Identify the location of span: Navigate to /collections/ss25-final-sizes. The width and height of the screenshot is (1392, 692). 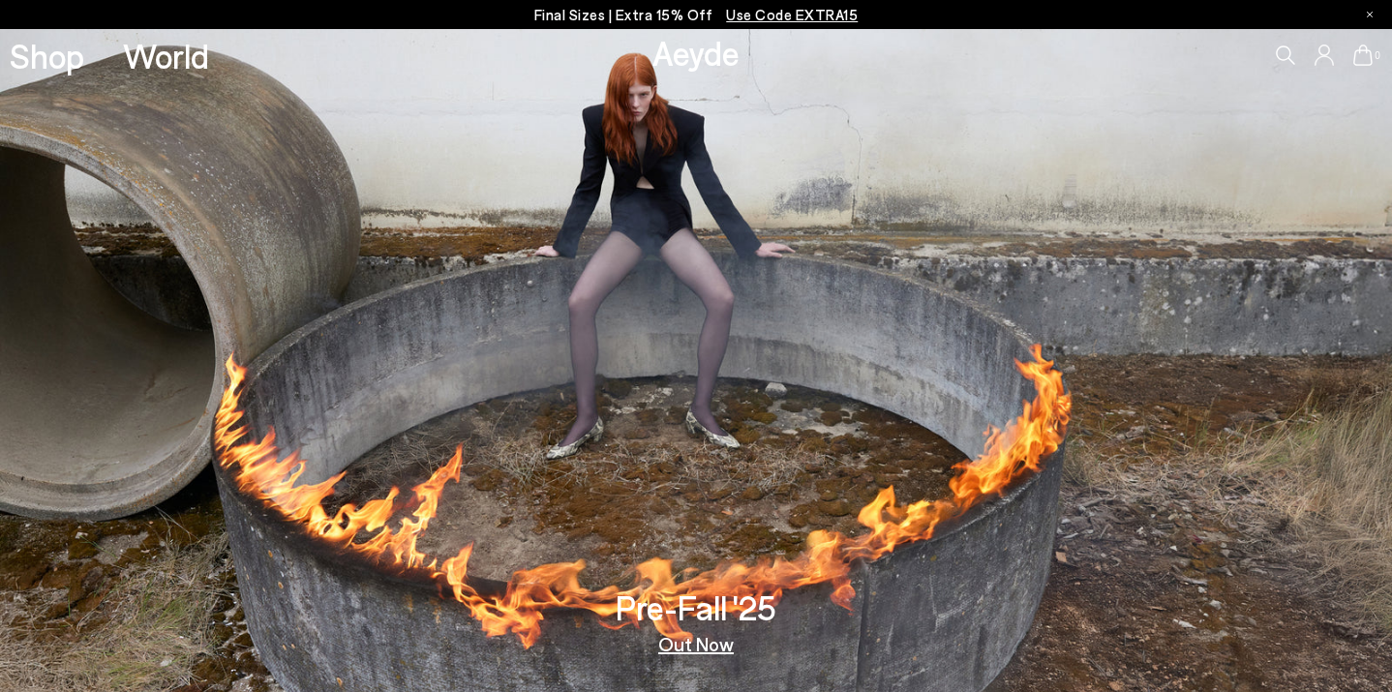
(792, 15).